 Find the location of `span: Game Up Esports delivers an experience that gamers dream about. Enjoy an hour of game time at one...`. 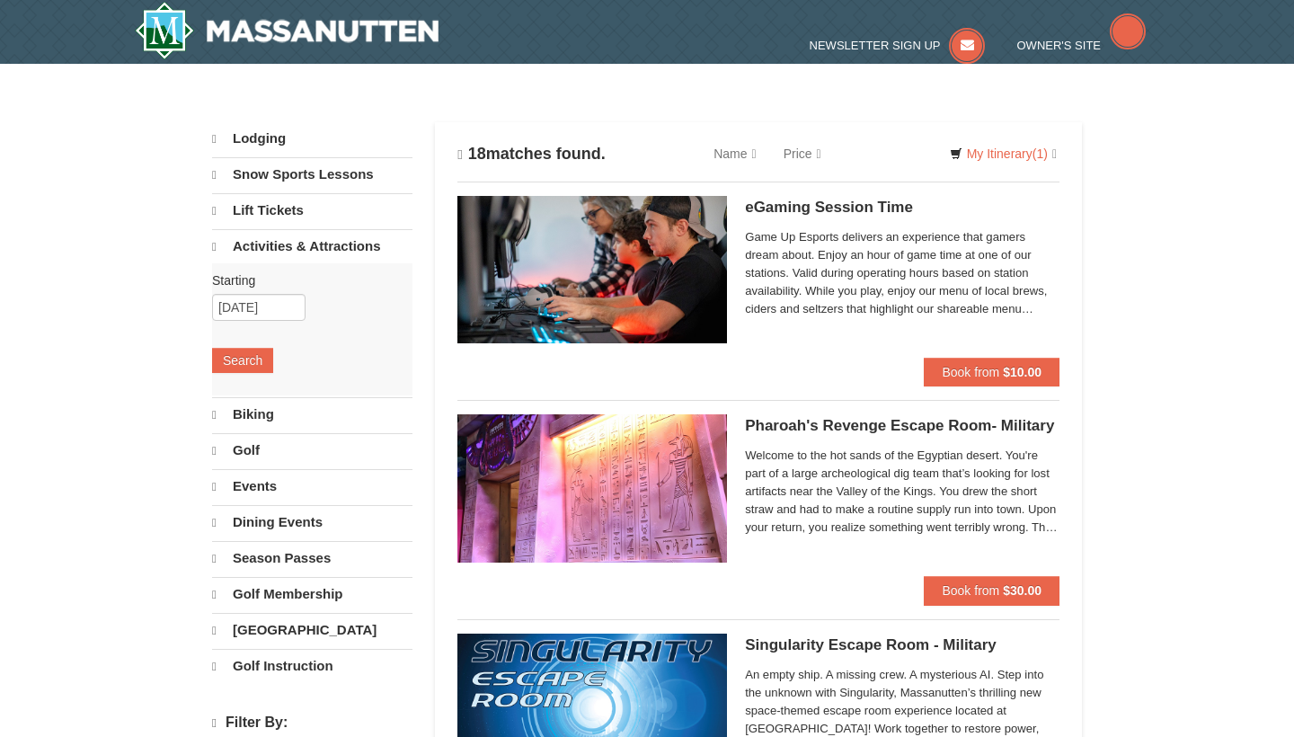

span: Game Up Esports delivers an experience that gamers dream about. Enjoy an hour of game time at one... is located at coordinates (902, 273).